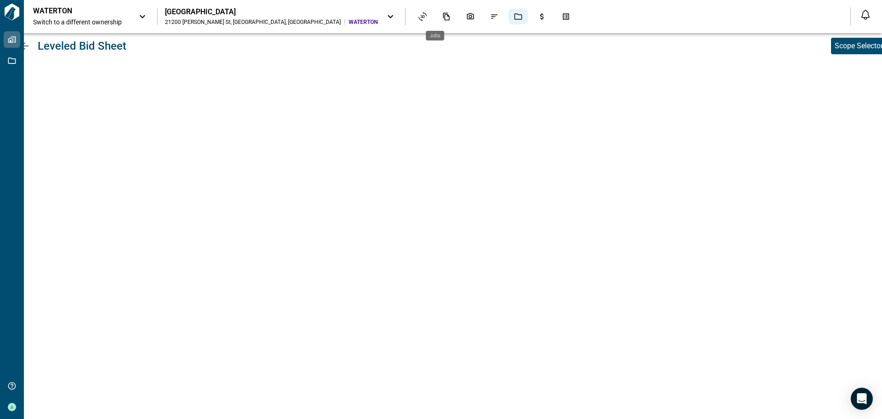 The height and width of the screenshot is (419, 882). I want to click on span: Leveled Bid Sheet, so click(82, 46).